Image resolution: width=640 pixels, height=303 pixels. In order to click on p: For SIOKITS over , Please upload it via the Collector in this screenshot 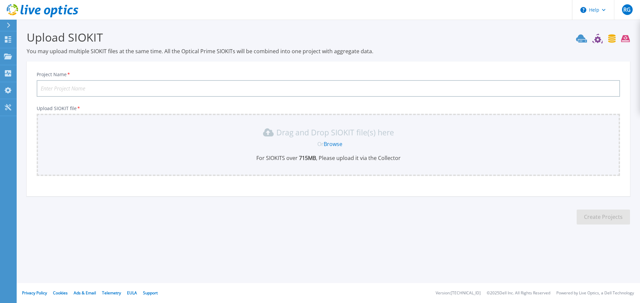, I will do `click(328, 158)`.